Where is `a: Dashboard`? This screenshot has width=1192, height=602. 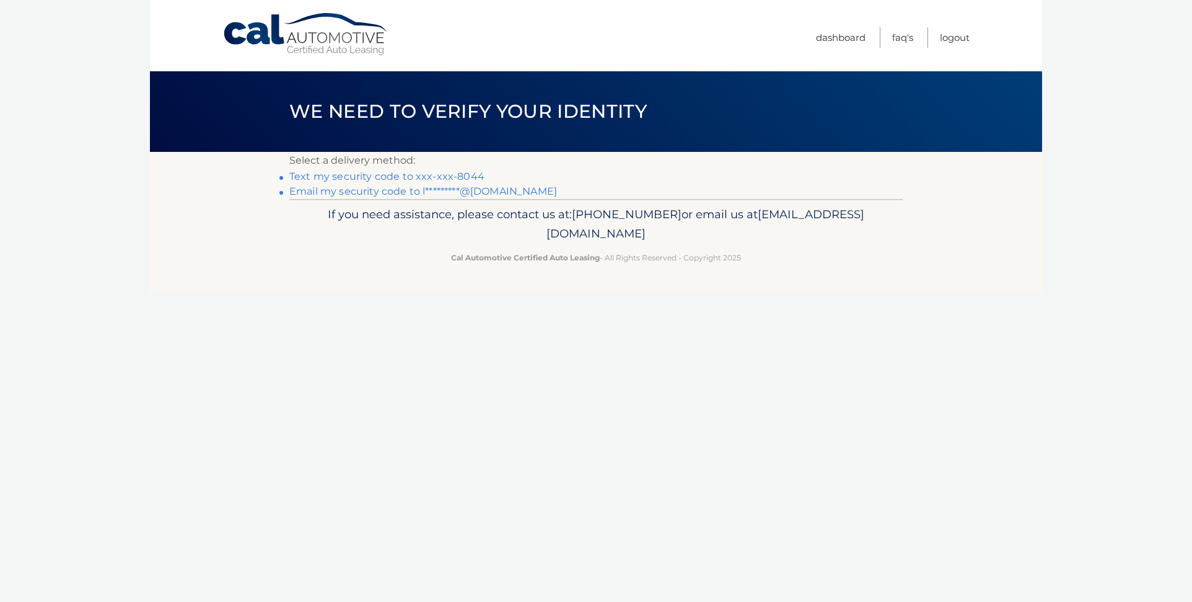 a: Dashboard is located at coordinates (841, 37).